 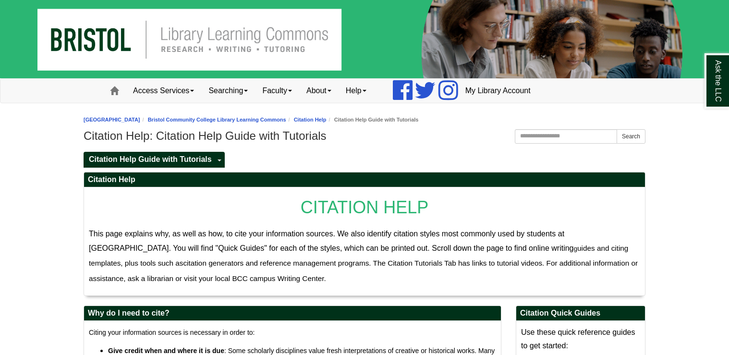 I want to click on span: Citing your information sources is necessary in order to:, so click(x=171, y=332).